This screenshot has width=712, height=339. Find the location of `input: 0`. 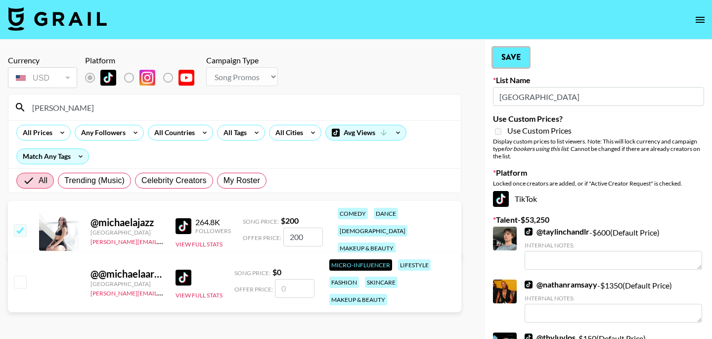

input: 0 is located at coordinates (295, 288).